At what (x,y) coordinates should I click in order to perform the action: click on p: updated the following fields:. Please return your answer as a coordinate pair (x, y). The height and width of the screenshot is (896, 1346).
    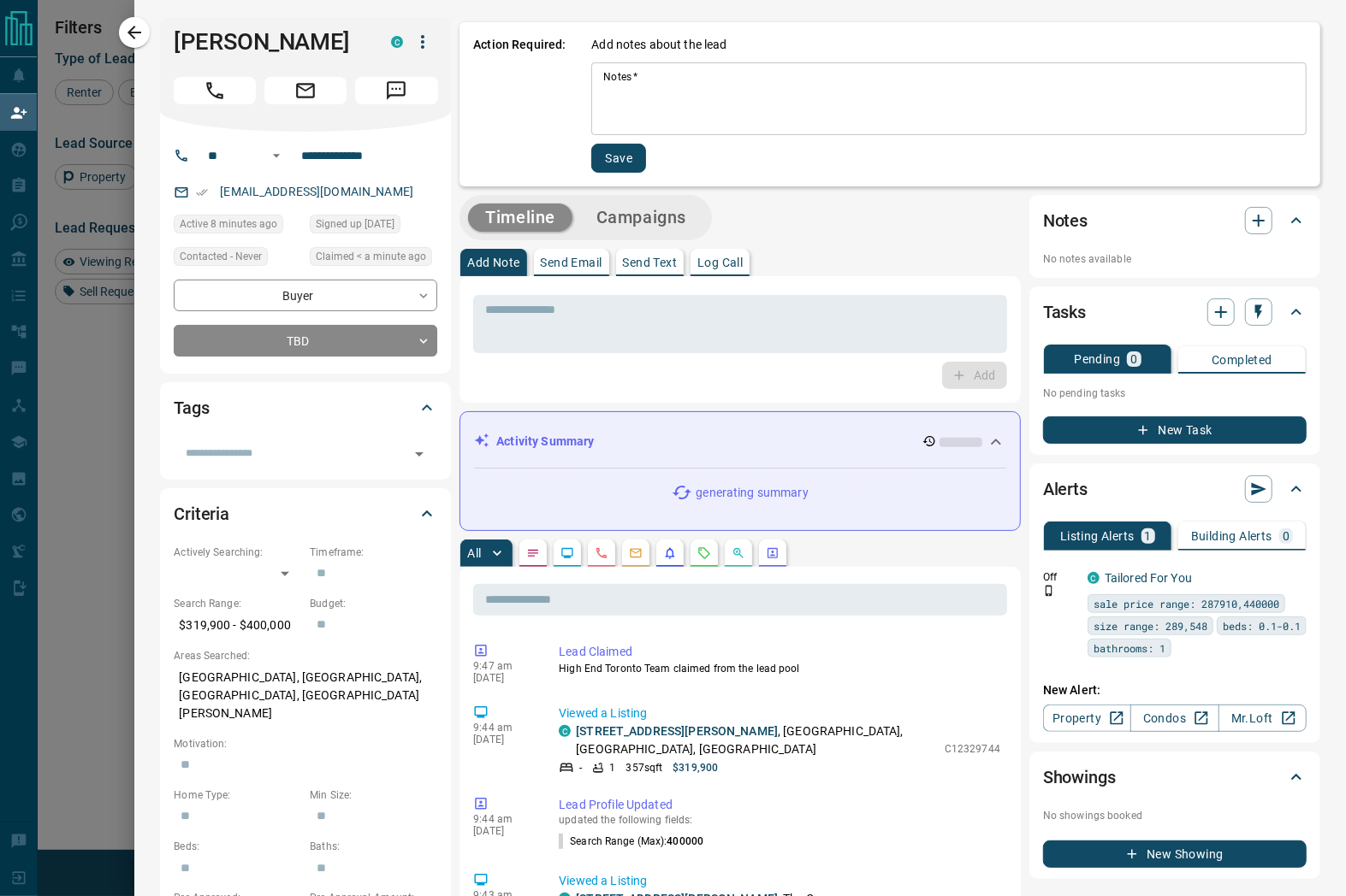
    Looking at the image, I should click on (780, 820).